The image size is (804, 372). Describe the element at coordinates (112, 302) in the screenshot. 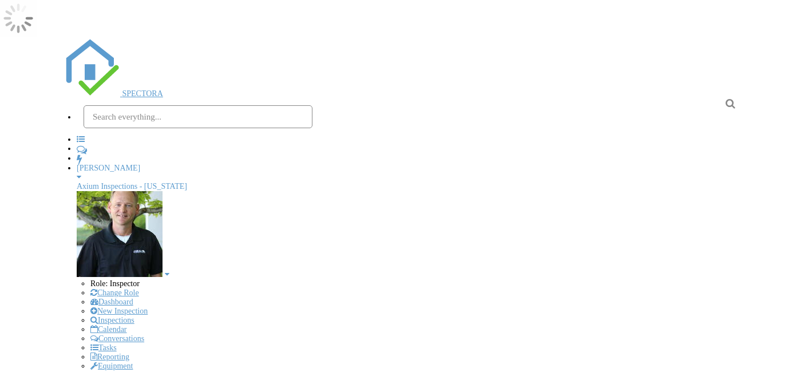

I see `a: Dashboard` at that location.